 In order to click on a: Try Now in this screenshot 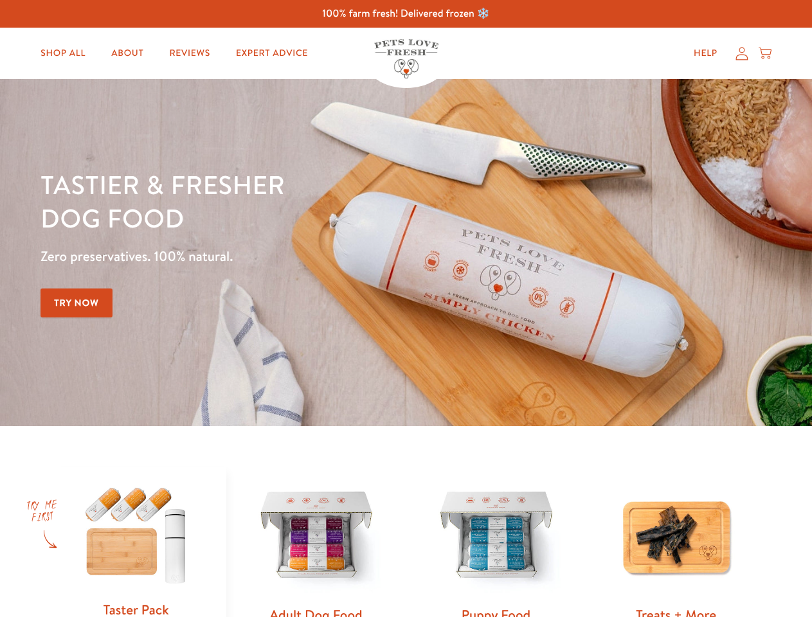, I will do `click(76, 303)`.